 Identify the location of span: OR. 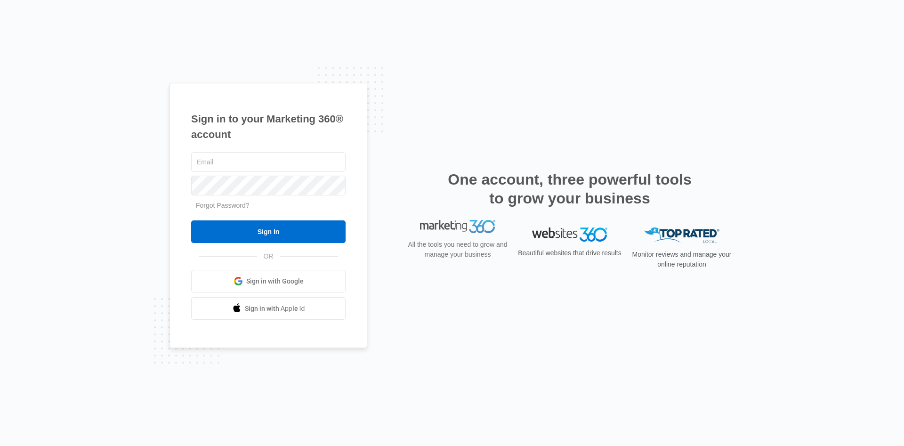
(269, 256).